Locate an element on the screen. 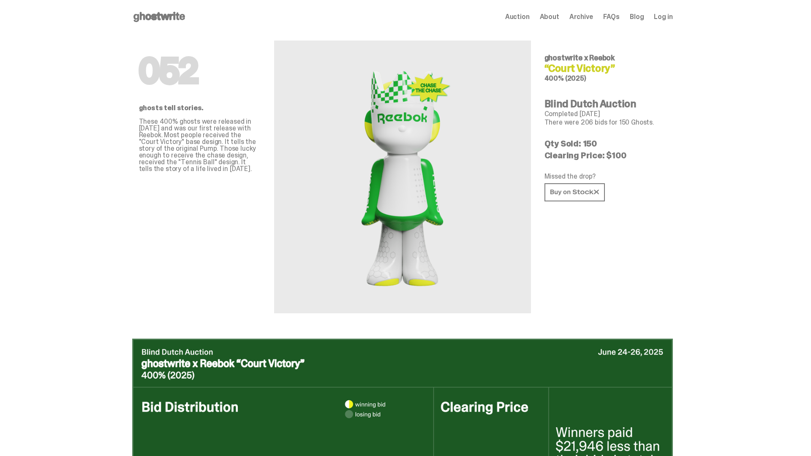 The width and height of the screenshot is (811, 456). a: Auction is located at coordinates (517, 17).